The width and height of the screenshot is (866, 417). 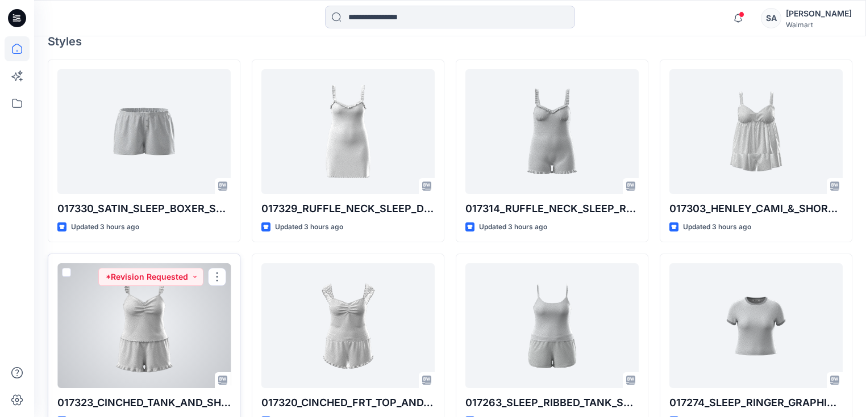 What do you see at coordinates (144, 326) in the screenshot?
I see `a: 017323_CINCHED_TANK_AND_SHORT_SLEEP_SET (1)` at bounding box center [144, 326].